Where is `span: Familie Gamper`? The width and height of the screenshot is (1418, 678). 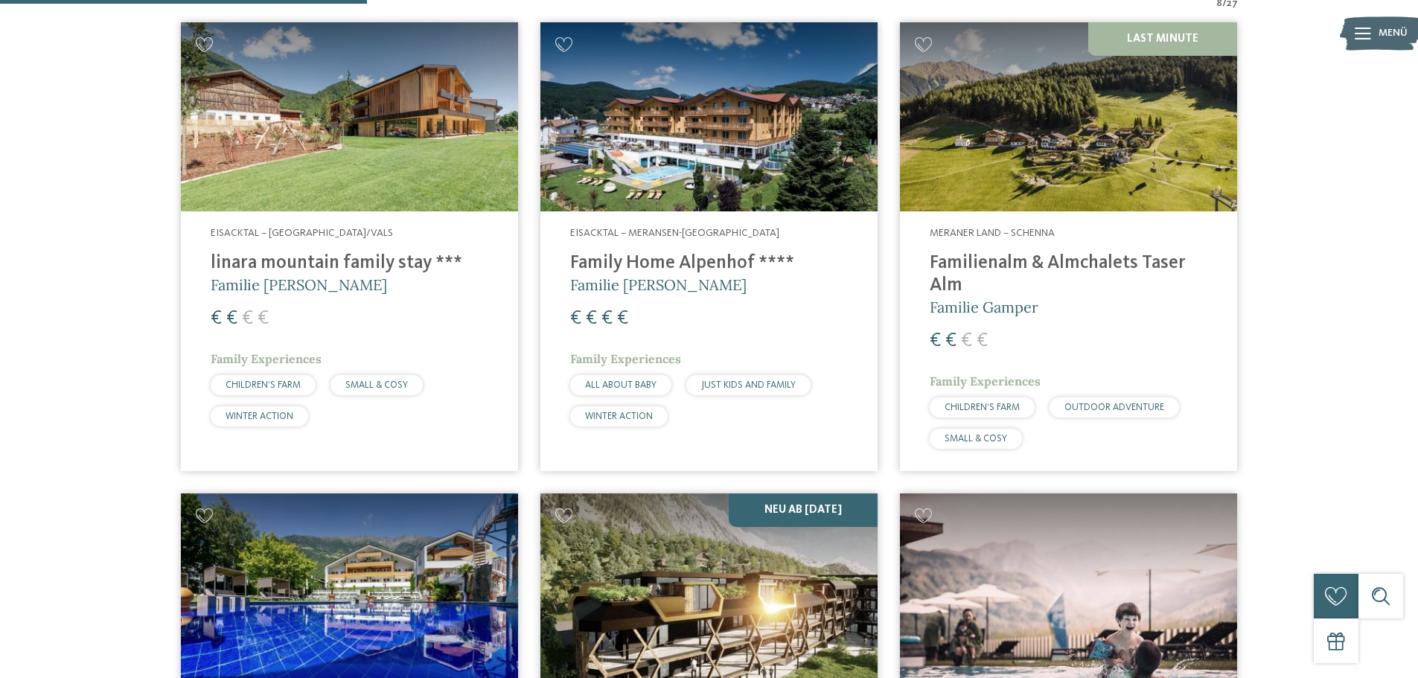 span: Familie Gamper is located at coordinates (984, 307).